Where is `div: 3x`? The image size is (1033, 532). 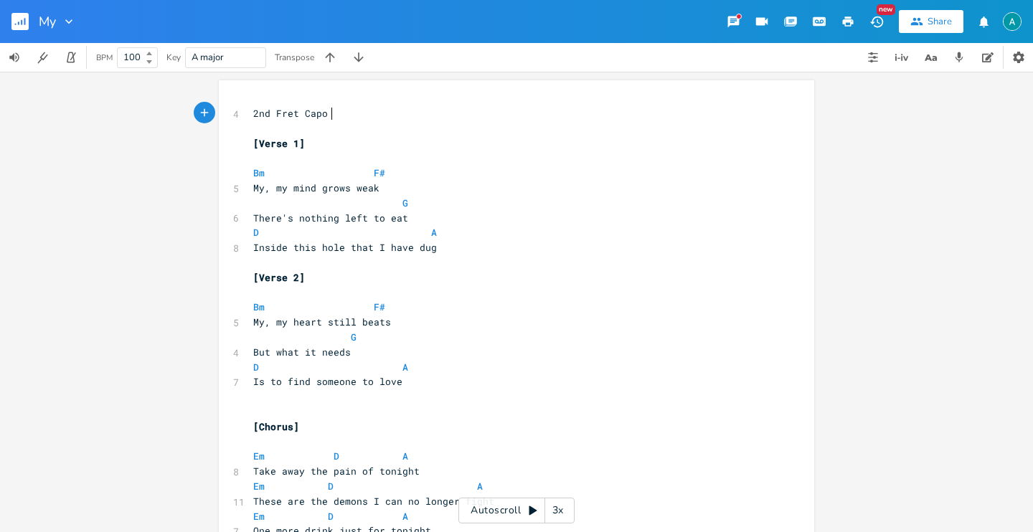
div: 3x is located at coordinates (558, 511).